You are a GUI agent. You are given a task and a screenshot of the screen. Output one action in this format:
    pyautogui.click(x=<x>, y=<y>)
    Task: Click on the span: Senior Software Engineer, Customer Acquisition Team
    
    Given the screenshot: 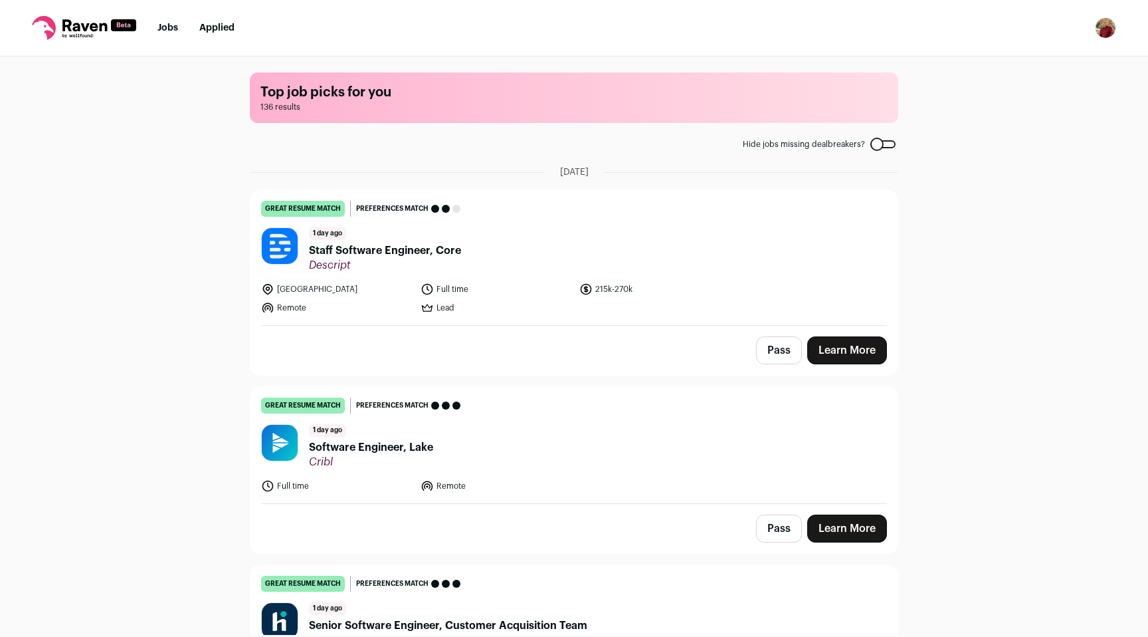 What is the action you would take?
    pyautogui.click(x=448, y=625)
    